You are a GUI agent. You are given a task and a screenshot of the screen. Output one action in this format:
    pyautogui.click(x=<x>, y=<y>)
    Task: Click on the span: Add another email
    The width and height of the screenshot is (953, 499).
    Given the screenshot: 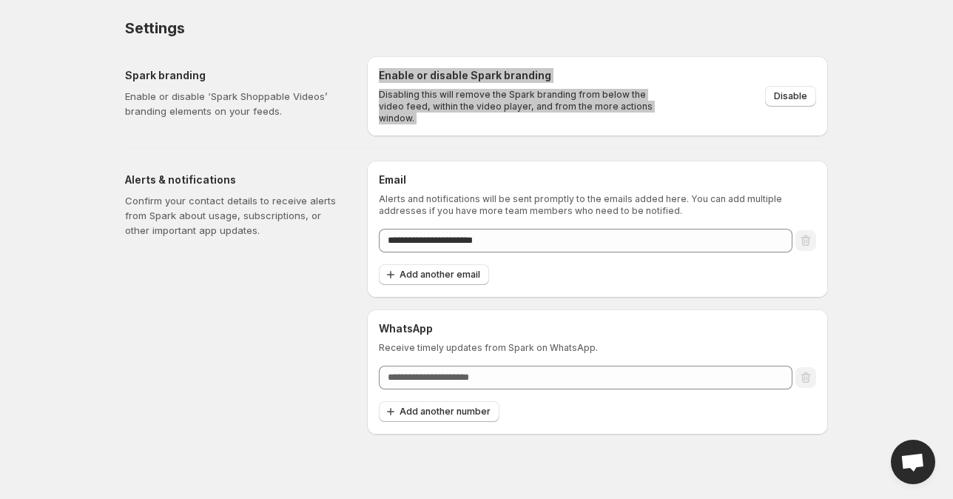 What is the action you would take?
    pyautogui.click(x=440, y=275)
    